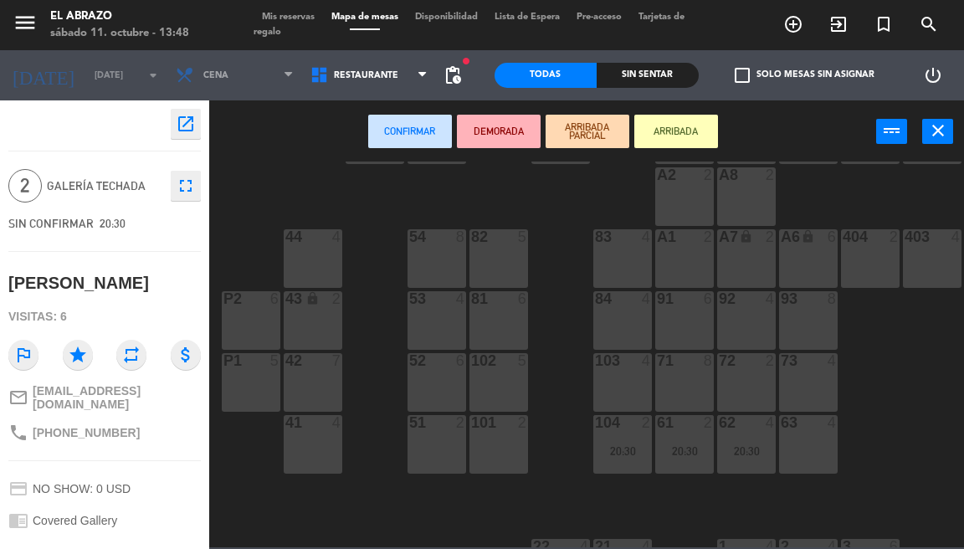 This screenshot has width=964, height=549. I want to click on span: 2, so click(25, 186).